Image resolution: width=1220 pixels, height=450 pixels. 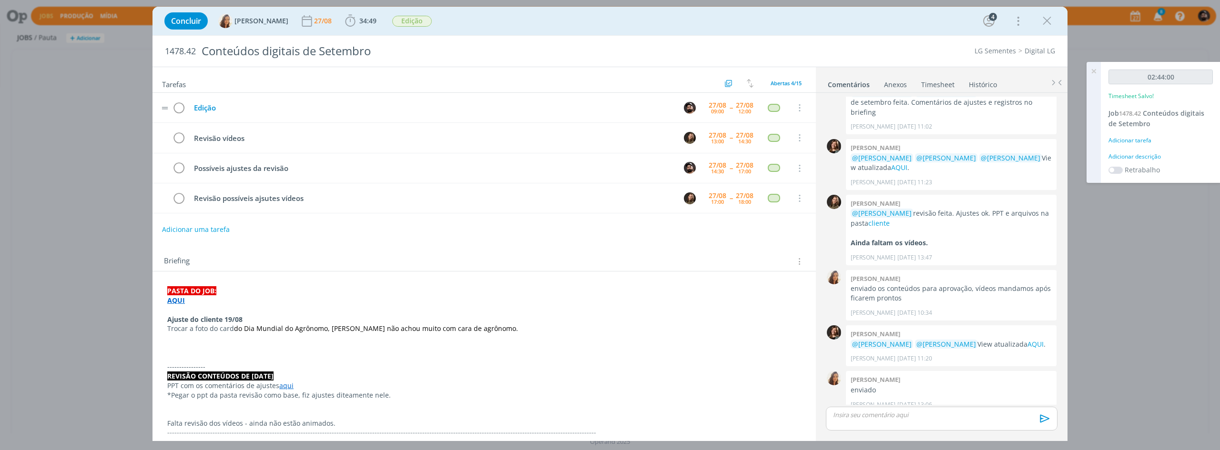 What do you see at coordinates (165, 108) in the screenshot?
I see `img: drag-icon.svg` at bounding box center [165, 108].